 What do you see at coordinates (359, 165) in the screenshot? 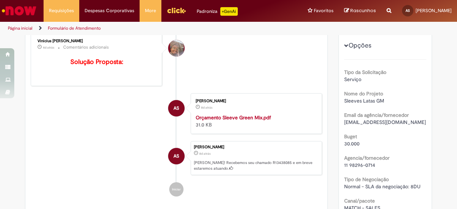
I see `span: 11 98296-0714` at bounding box center [359, 165].